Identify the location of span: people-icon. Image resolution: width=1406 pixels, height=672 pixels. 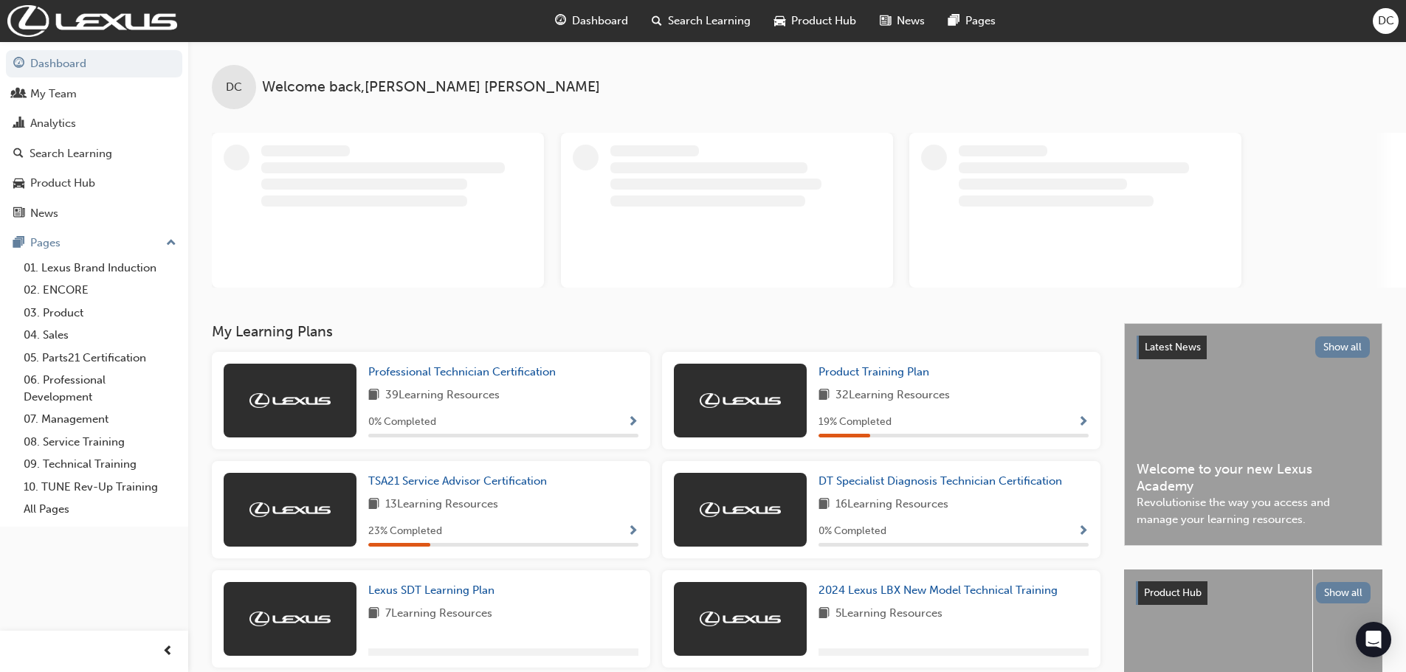
(18, 94).